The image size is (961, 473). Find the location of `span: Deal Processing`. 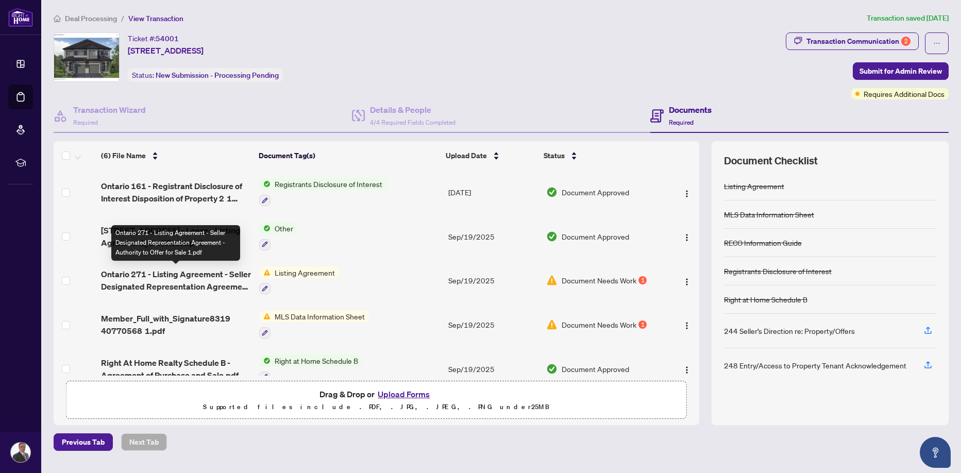

span: Deal Processing is located at coordinates (91, 19).